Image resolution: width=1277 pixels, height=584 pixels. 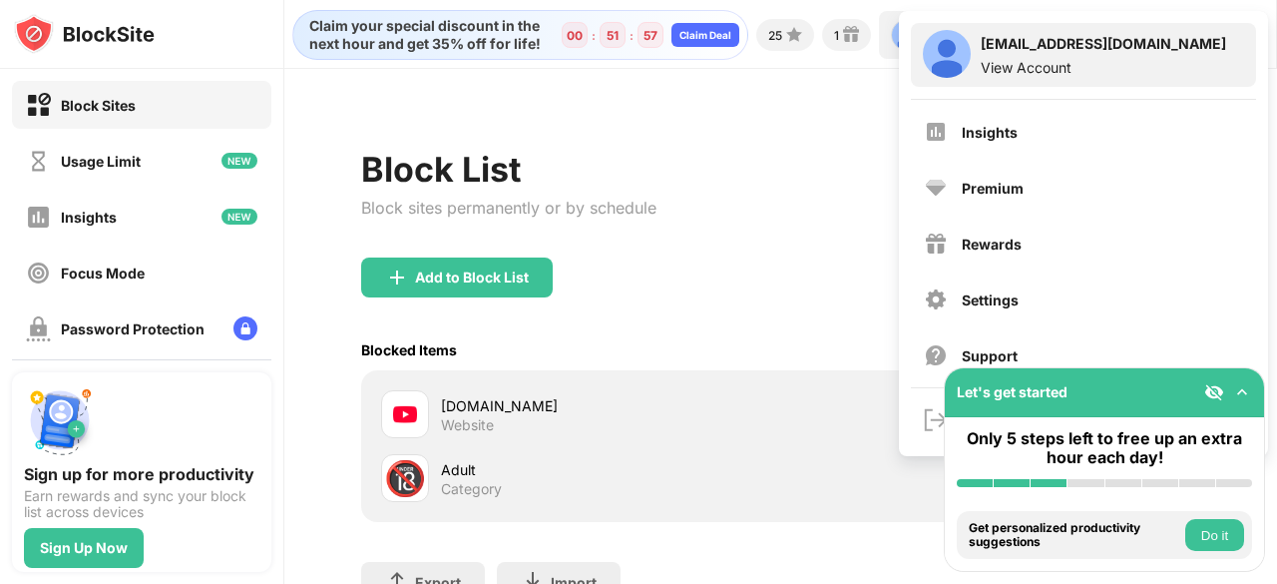 I want to click on div: Usage Limit, so click(x=101, y=161).